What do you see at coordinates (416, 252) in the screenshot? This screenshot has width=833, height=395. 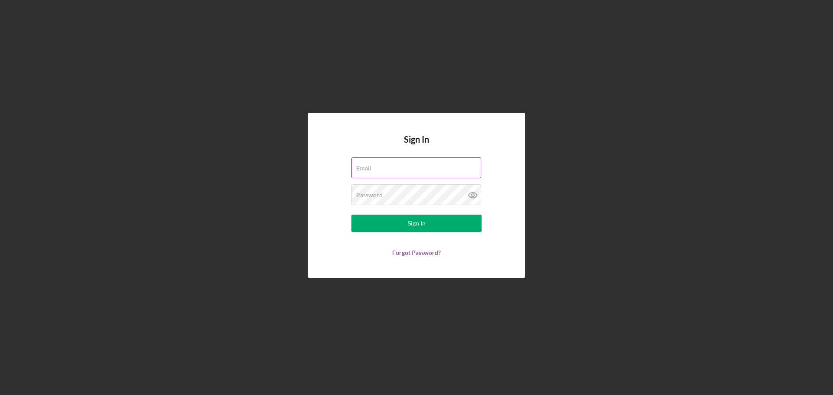 I see `a: Forgot Password?` at bounding box center [416, 252].